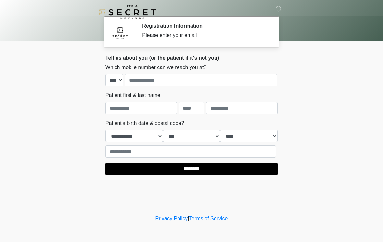 This screenshot has width=383, height=242. Describe the element at coordinates (133, 95) in the screenshot. I see `label: Patient first & last name:` at that location.